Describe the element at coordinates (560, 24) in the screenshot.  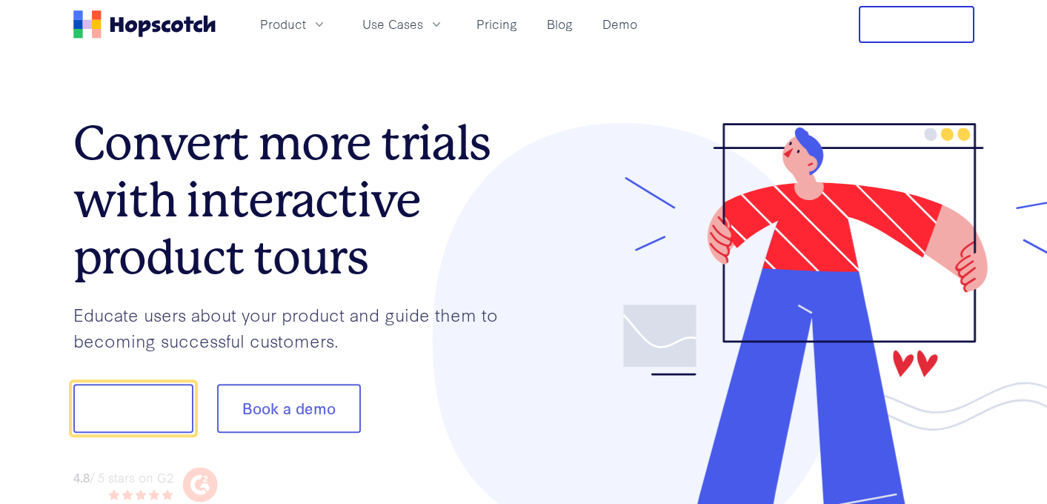
I see `a: Blog` at that location.